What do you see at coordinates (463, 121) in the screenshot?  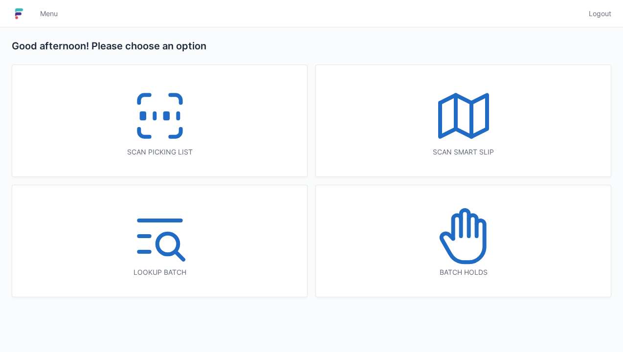 I see `a: Scan smart slip` at bounding box center [463, 121].